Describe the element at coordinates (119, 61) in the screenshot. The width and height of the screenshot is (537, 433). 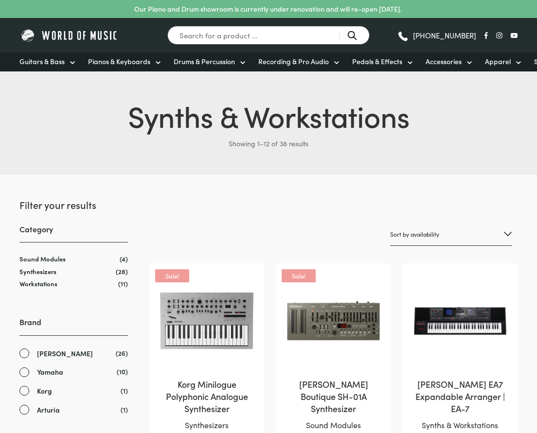
I see `span: Pianos & Keyboards` at that location.